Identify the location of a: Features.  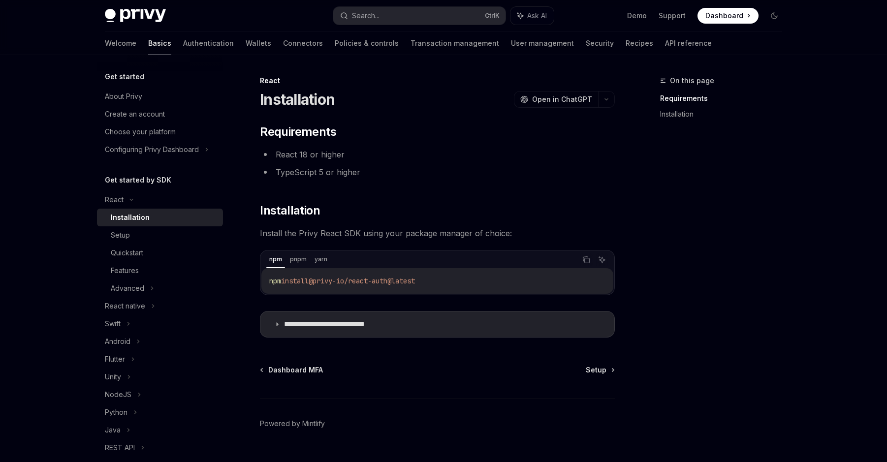
(160, 271).